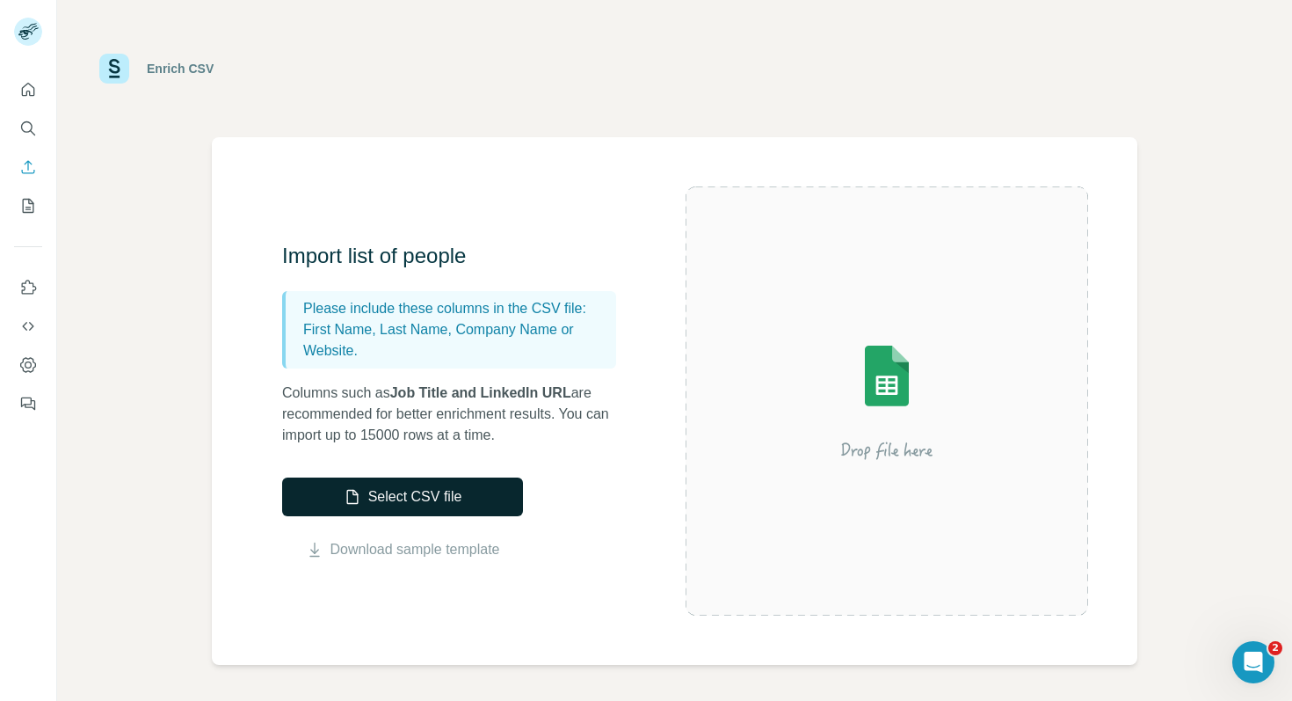 The image size is (1292, 701). Describe the element at coordinates (458, 414) in the screenshot. I see `p: Columns such as are recommended for better enrichment results. You can import up to 15000 rows at...` at that location.